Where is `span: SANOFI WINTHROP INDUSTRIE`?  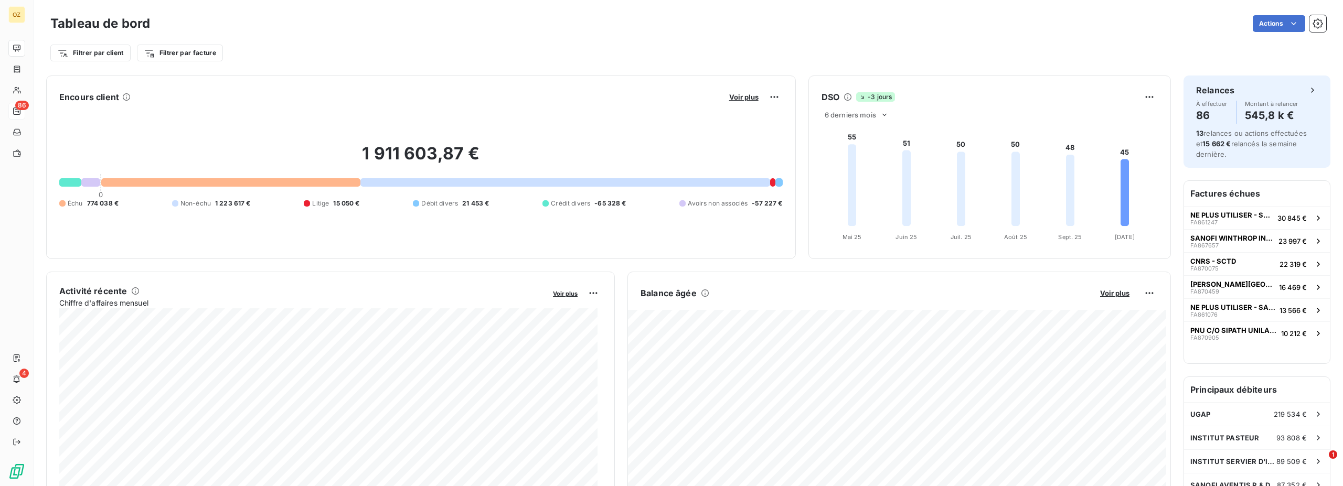
span: SANOFI WINTHROP INDUSTRIE is located at coordinates (1232, 238).